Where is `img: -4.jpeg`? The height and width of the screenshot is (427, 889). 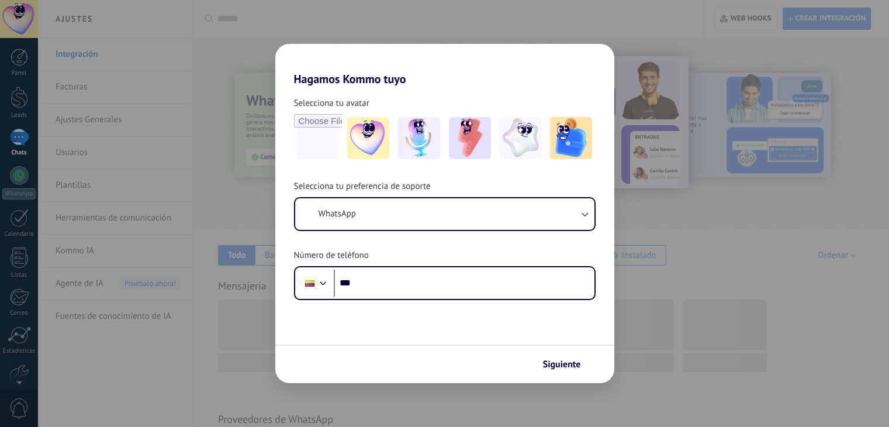
img: -4.jpeg is located at coordinates (521, 138).